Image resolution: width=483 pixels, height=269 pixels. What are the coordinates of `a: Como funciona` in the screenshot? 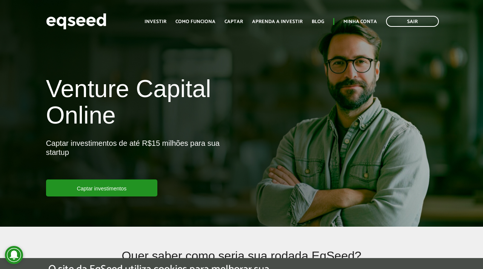 It's located at (196, 22).